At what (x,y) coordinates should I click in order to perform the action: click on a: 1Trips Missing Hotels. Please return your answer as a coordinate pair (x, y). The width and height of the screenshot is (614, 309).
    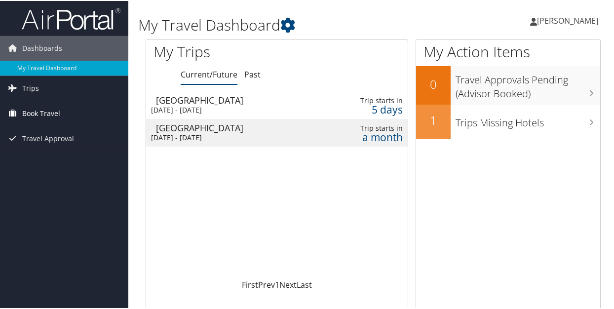
    Looking at the image, I should click on (508, 121).